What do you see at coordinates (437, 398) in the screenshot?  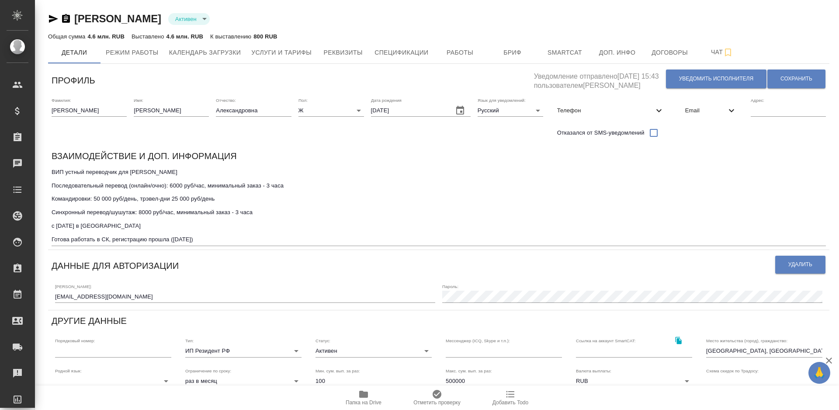 I see `button: Отметить проверку` at bounding box center [437, 398].